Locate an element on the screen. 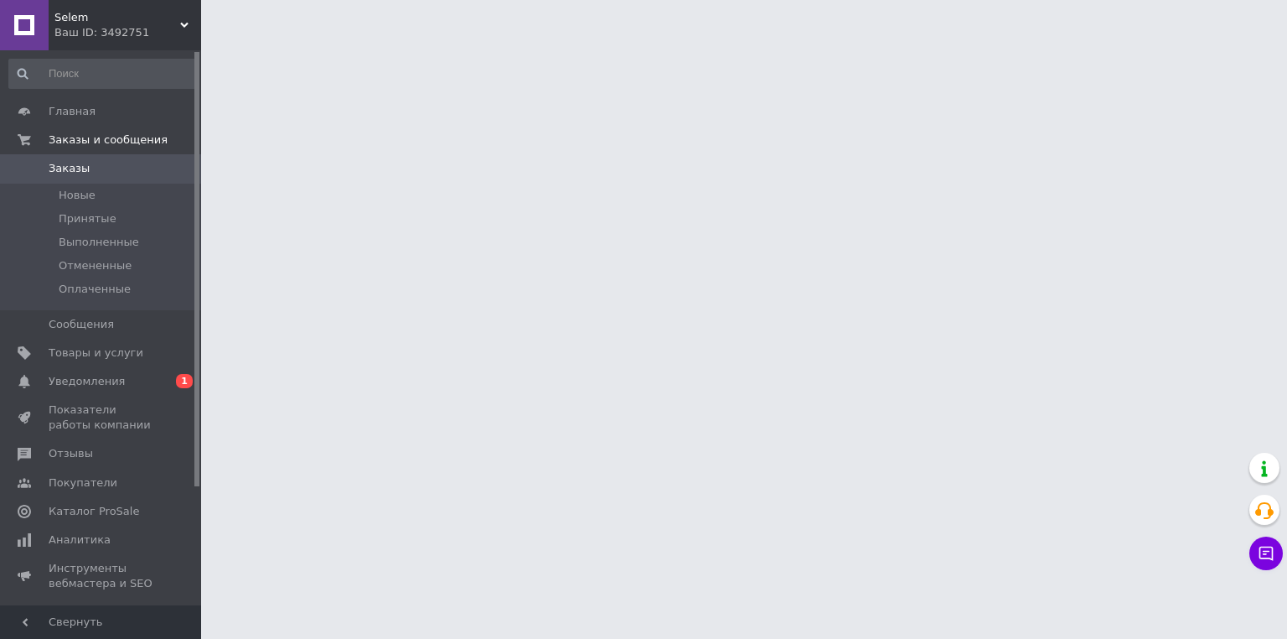 The width and height of the screenshot is (1287, 639). input: Поиск is located at coordinates (103, 74).